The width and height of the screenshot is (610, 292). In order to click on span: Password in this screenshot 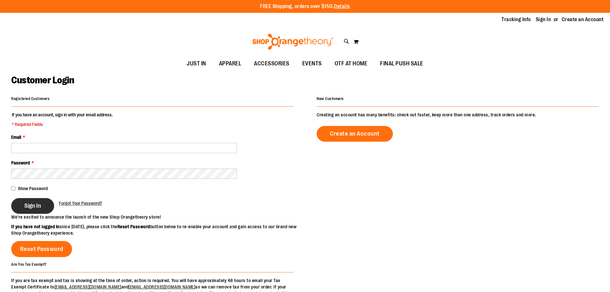, I will do `click(20, 163)`.